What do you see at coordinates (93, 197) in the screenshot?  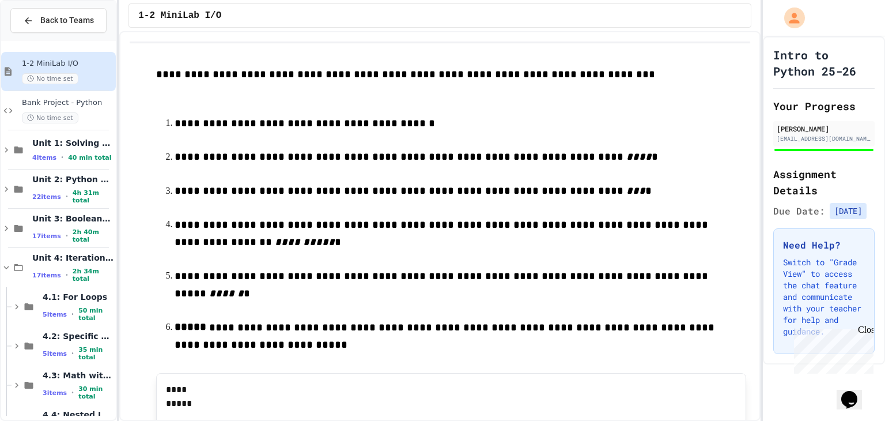 I see `span: 4h 31m total` at bounding box center [93, 197].